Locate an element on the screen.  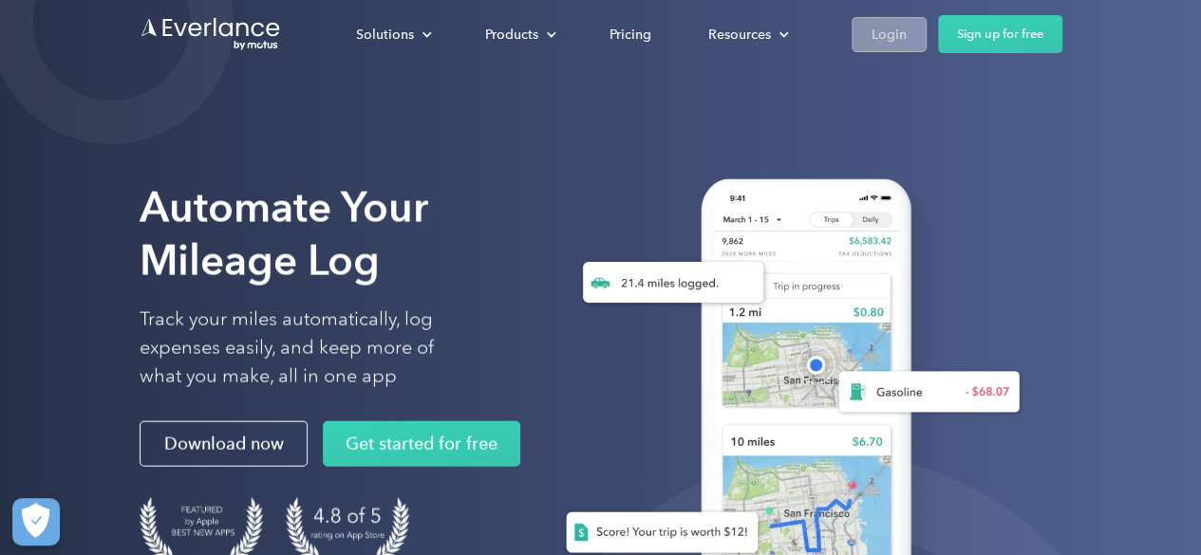
a: Login is located at coordinates (889, 34).